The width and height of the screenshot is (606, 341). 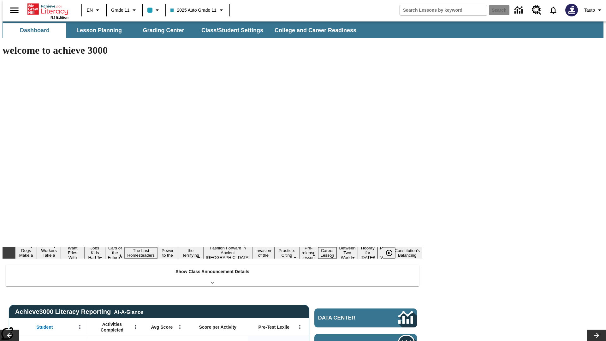 What do you see at coordinates (594, 10) in the screenshot?
I see `button: Profile/Settings` at bounding box center [594, 10].